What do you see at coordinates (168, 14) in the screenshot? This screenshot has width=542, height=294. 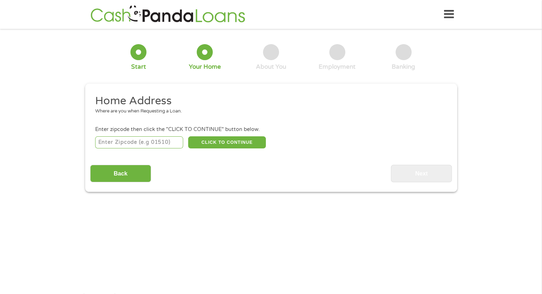 I see `img: GetLoanNow Logo` at bounding box center [168, 14].